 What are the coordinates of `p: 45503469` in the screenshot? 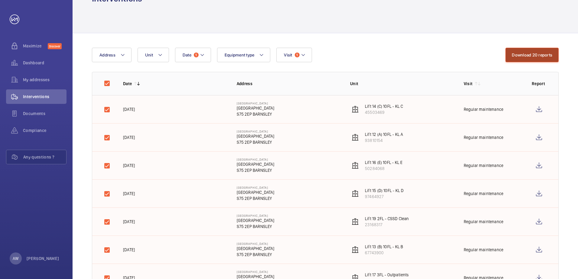 It's located at (384, 112).